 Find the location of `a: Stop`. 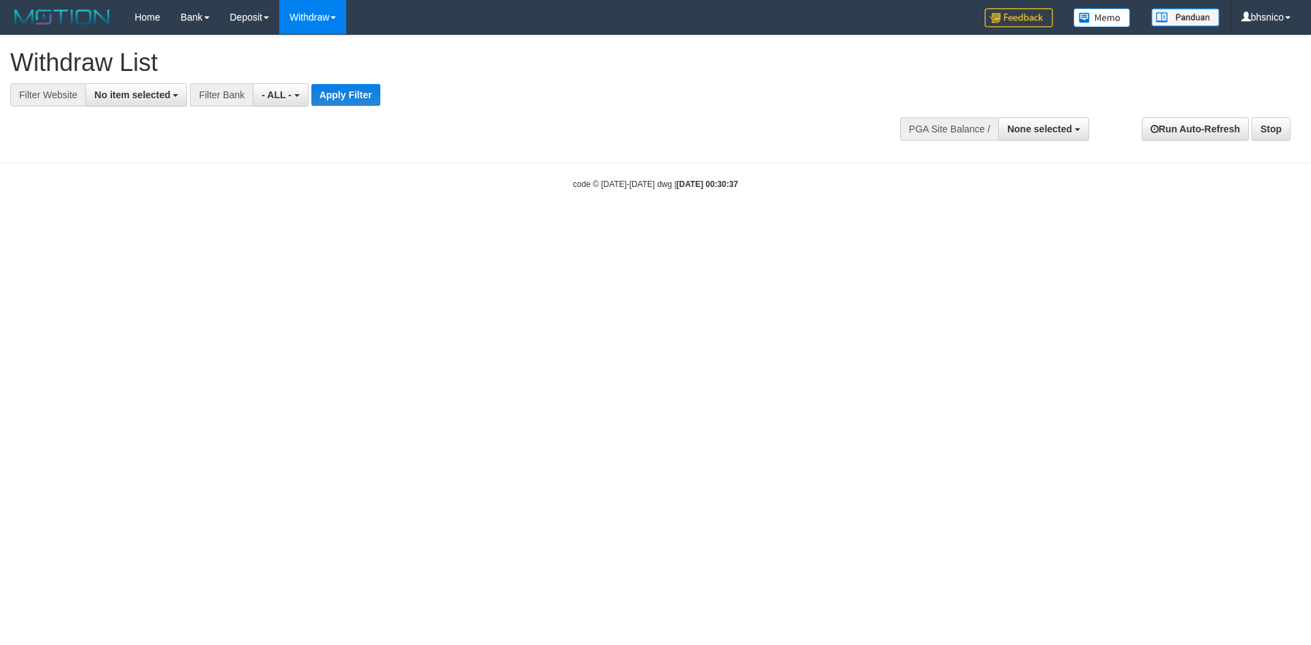

a: Stop is located at coordinates (1271, 129).